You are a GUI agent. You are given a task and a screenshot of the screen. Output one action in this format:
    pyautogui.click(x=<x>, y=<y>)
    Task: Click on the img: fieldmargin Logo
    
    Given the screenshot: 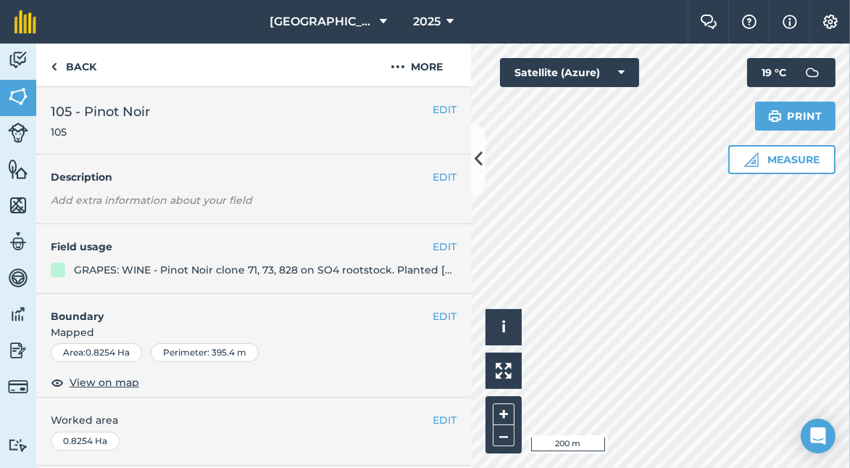 What is the action you would take?
    pyautogui.click(x=25, y=22)
    